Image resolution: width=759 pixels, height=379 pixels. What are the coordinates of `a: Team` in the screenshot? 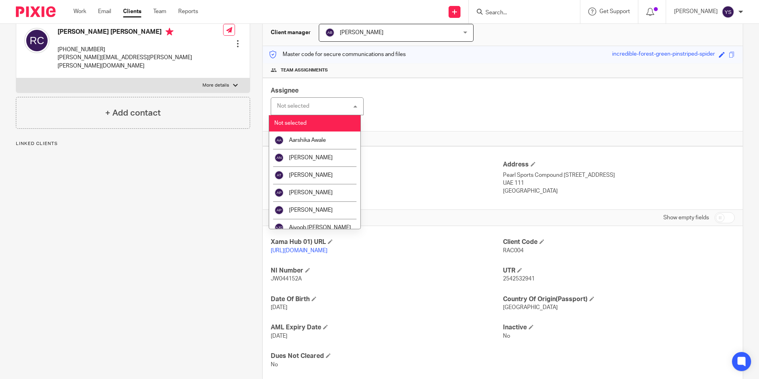 It's located at (160, 12).